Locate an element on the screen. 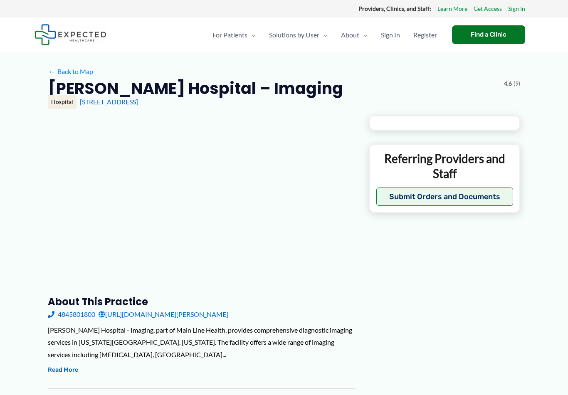 This screenshot has height=395, width=568. span: Register is located at coordinates (425, 35).